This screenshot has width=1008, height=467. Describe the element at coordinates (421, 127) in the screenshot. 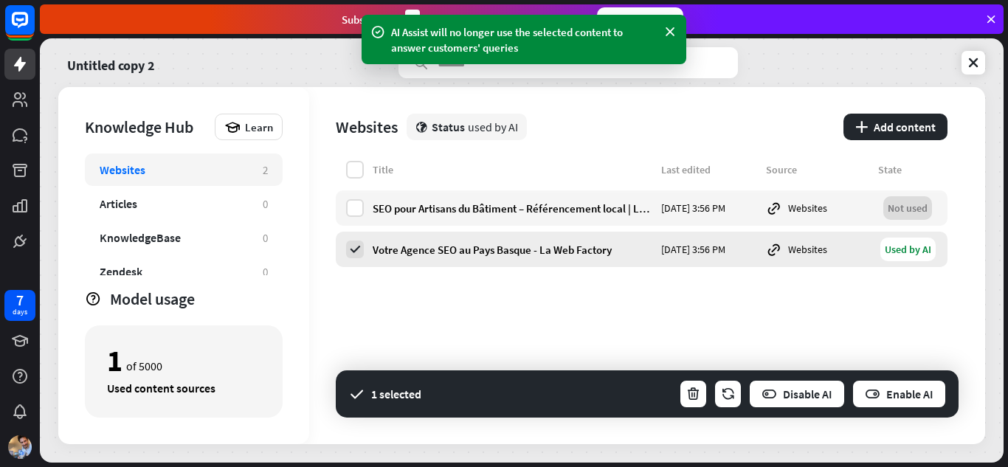

I see `i: globe` at that location.